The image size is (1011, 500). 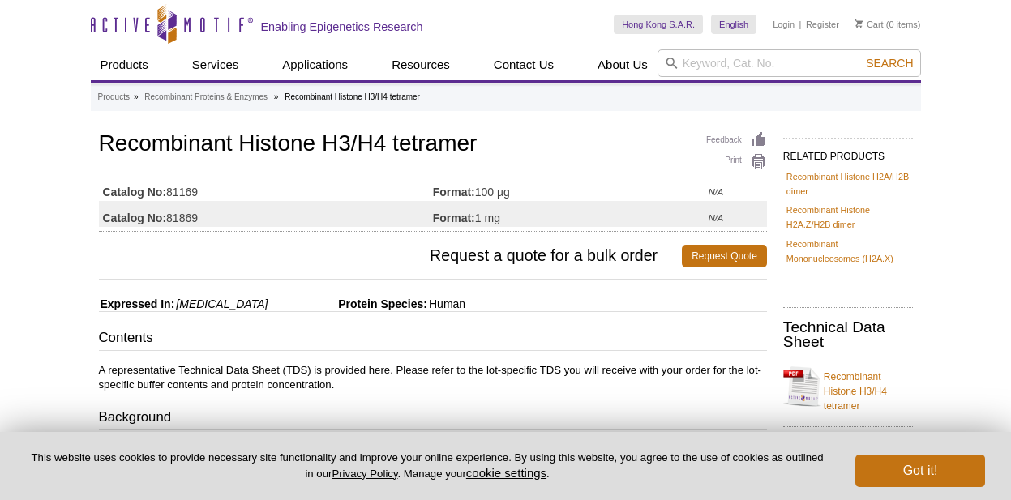 I want to click on a: Feedback, so click(x=736, y=140).